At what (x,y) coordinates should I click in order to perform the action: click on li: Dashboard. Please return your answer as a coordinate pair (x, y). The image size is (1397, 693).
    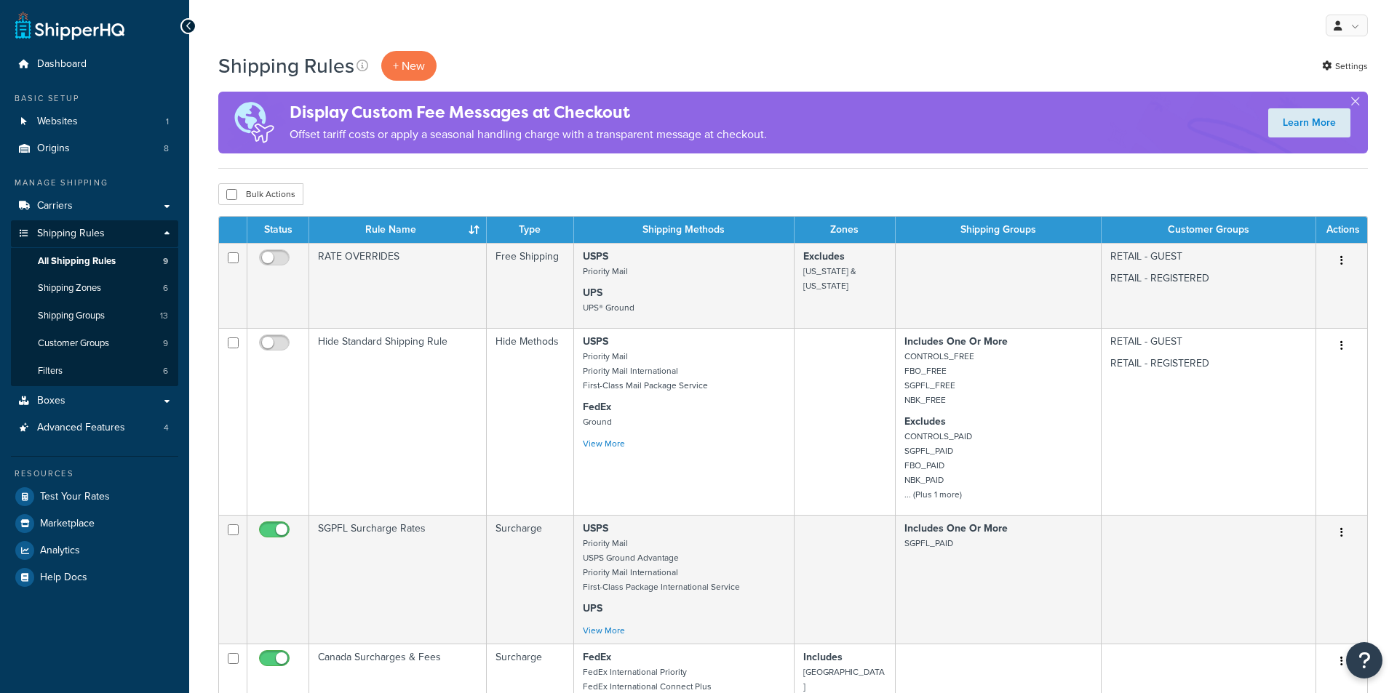
    Looking at the image, I should click on (95, 64).